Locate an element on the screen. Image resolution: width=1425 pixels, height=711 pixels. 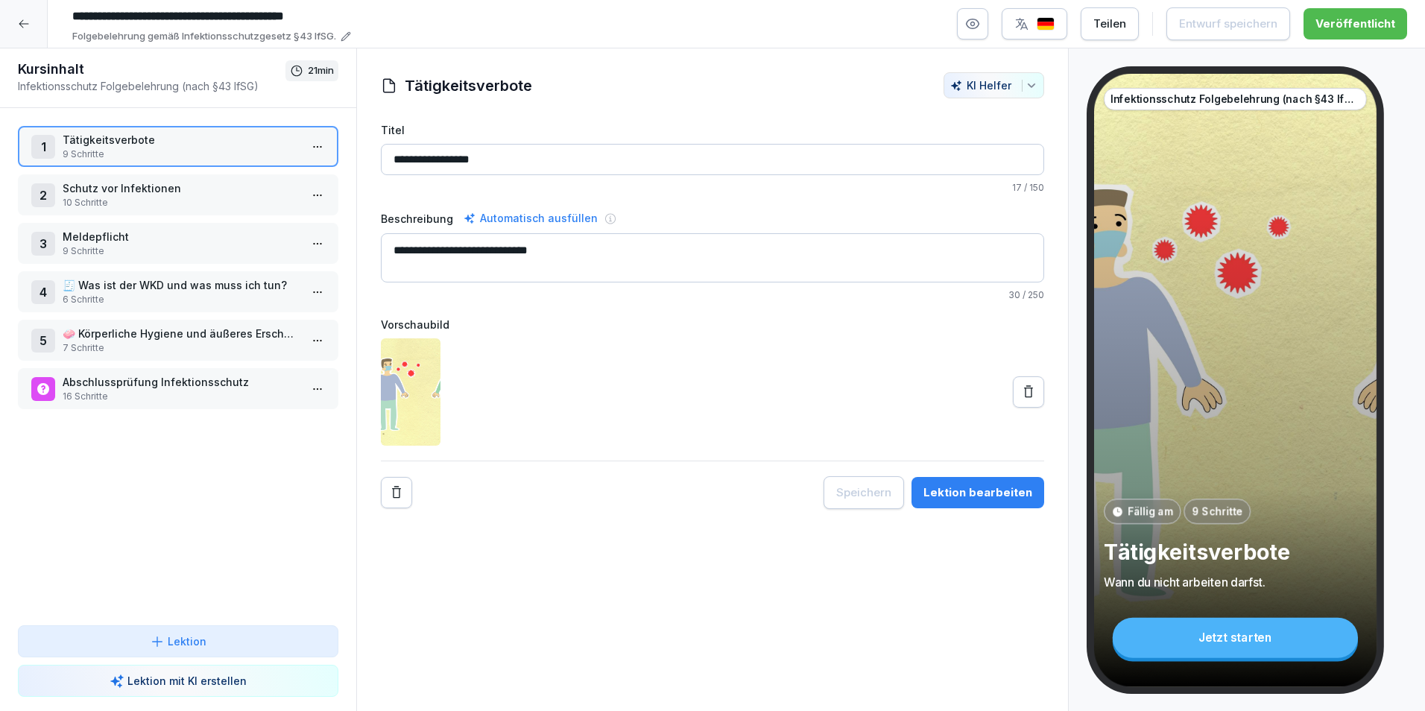
span: 30 is located at coordinates (1014, 294).